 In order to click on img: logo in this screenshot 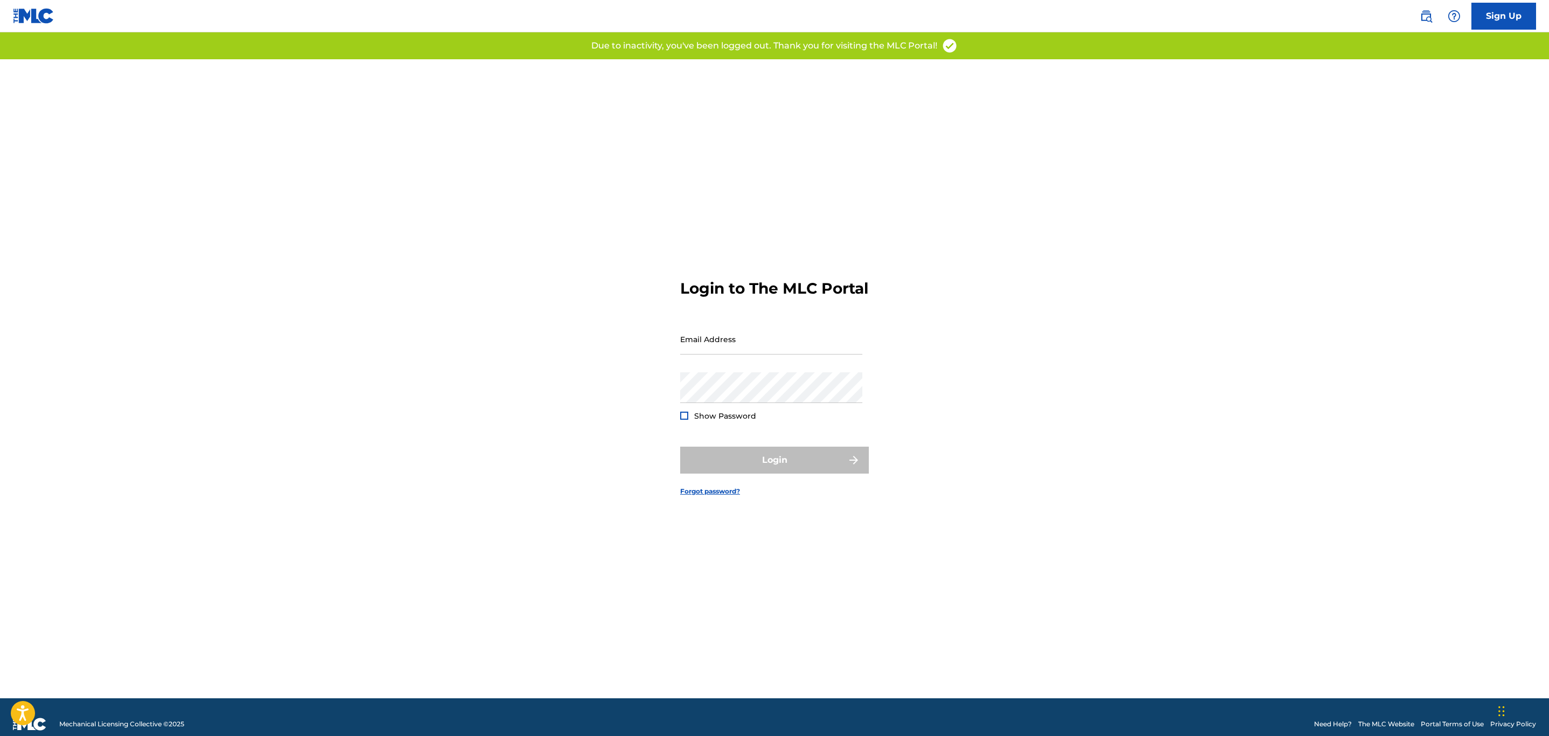, I will do `click(30, 724)`.